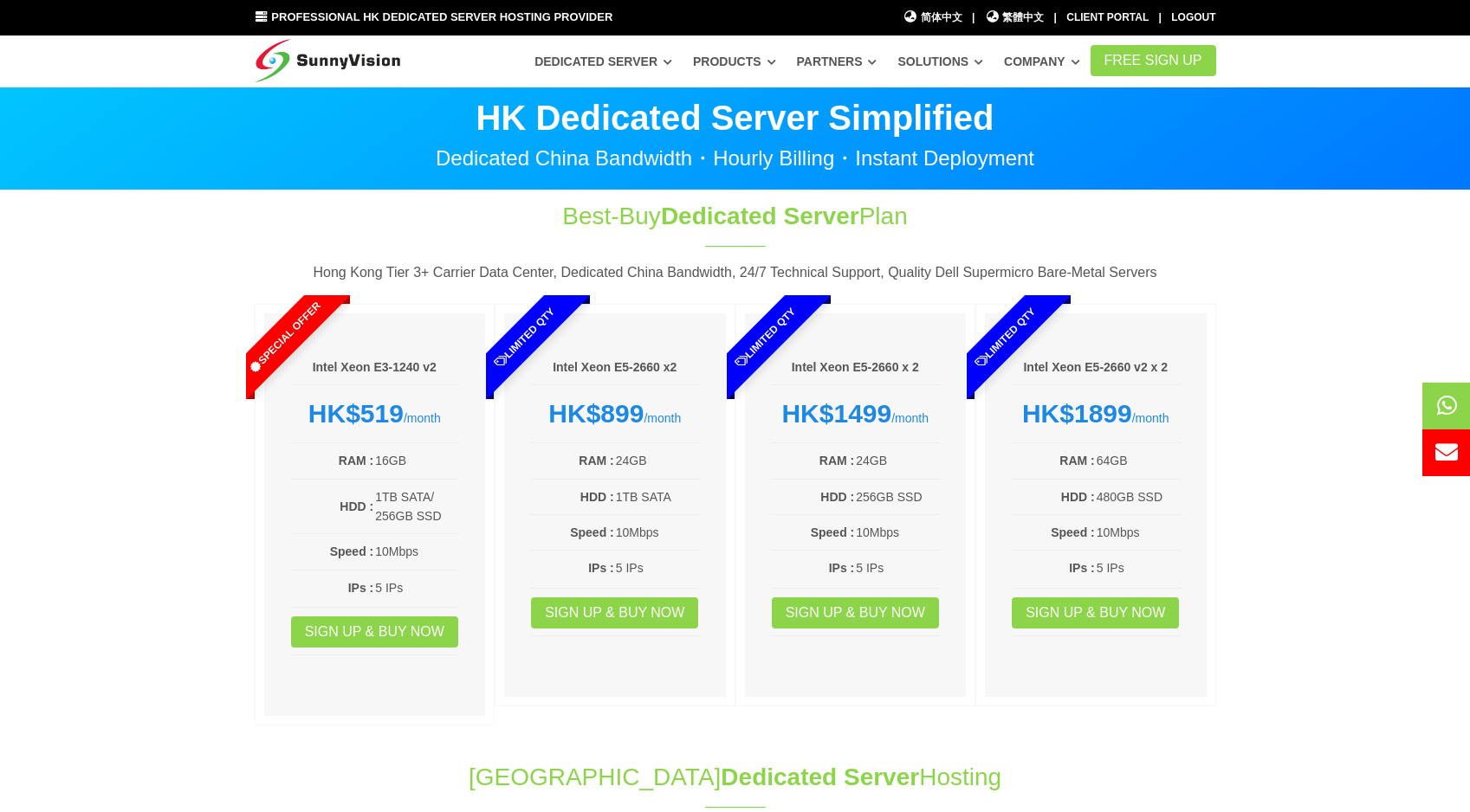 The image size is (1470, 812). I want to click on td: 480GB SSD, so click(1138, 497).